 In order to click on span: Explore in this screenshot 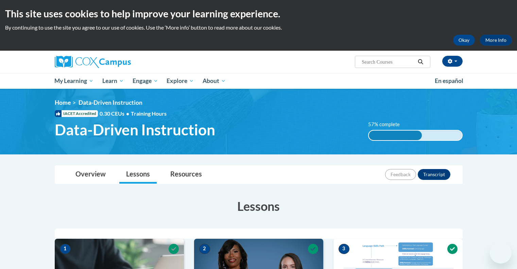, I will do `click(180, 81)`.